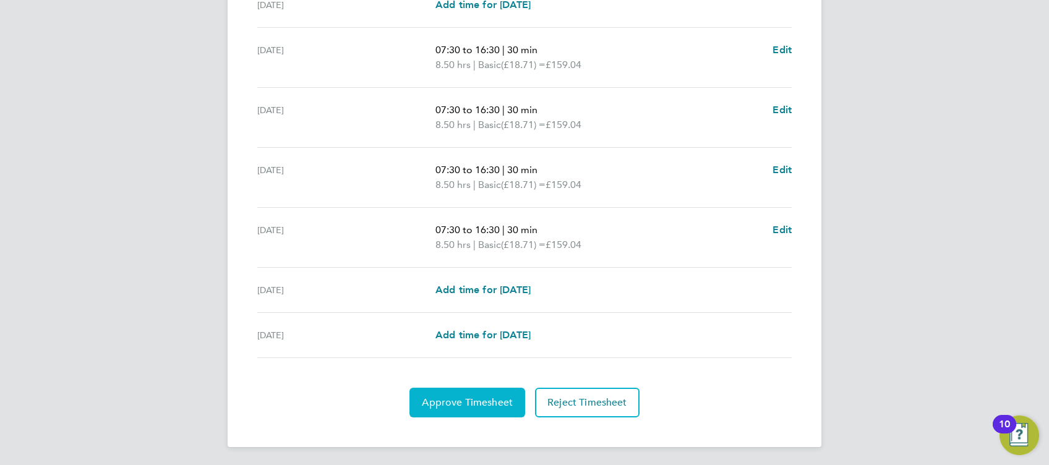  What do you see at coordinates (1004, 432) in the screenshot?
I see `div: 10` at bounding box center [1004, 432].